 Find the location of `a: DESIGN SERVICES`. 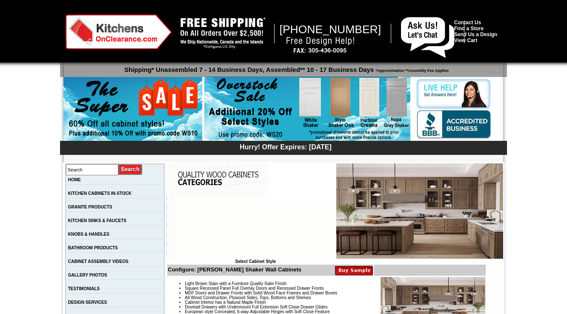

a: DESIGN SERVICES is located at coordinates (88, 302).